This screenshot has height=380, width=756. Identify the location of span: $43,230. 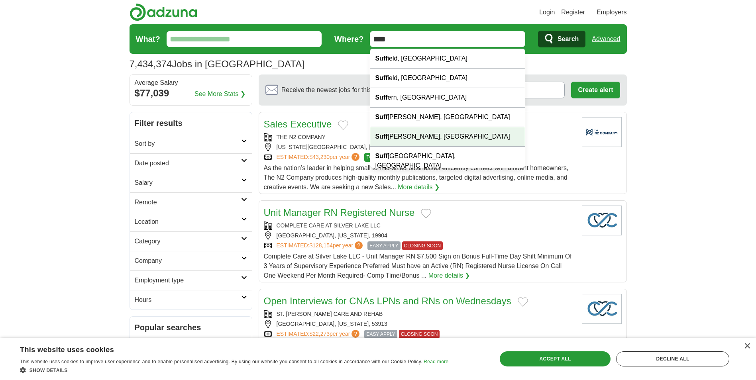
(319, 157).